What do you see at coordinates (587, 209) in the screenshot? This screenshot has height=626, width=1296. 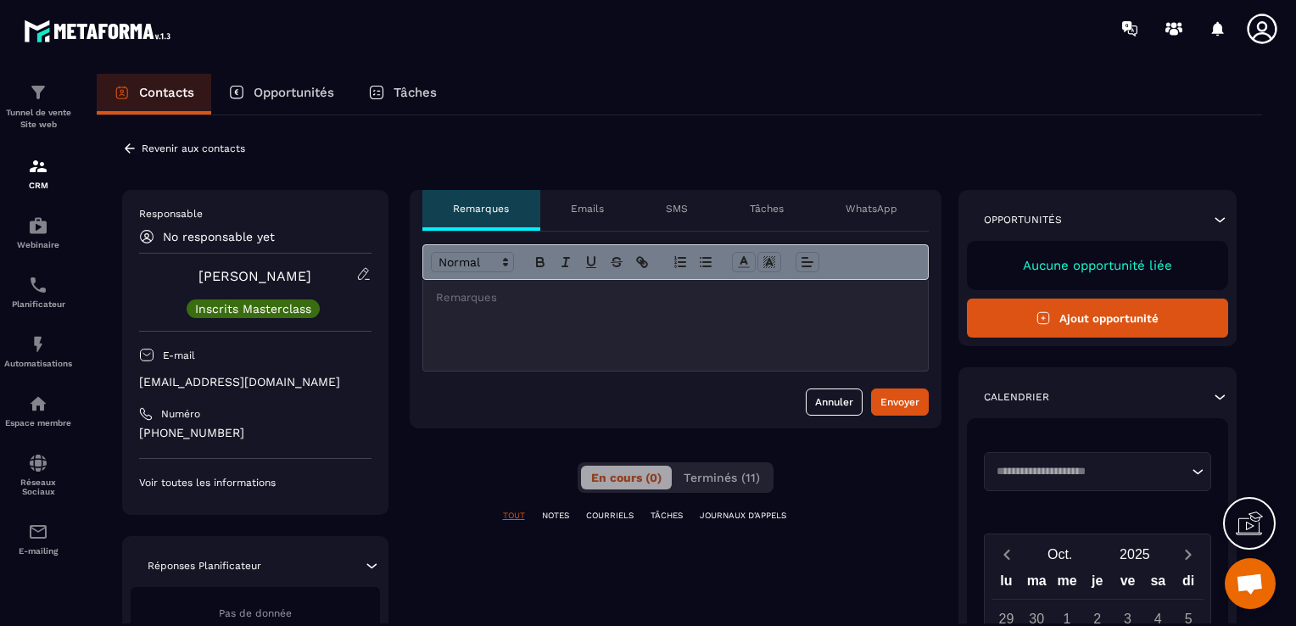 I see `p: Emails` at bounding box center [587, 209].